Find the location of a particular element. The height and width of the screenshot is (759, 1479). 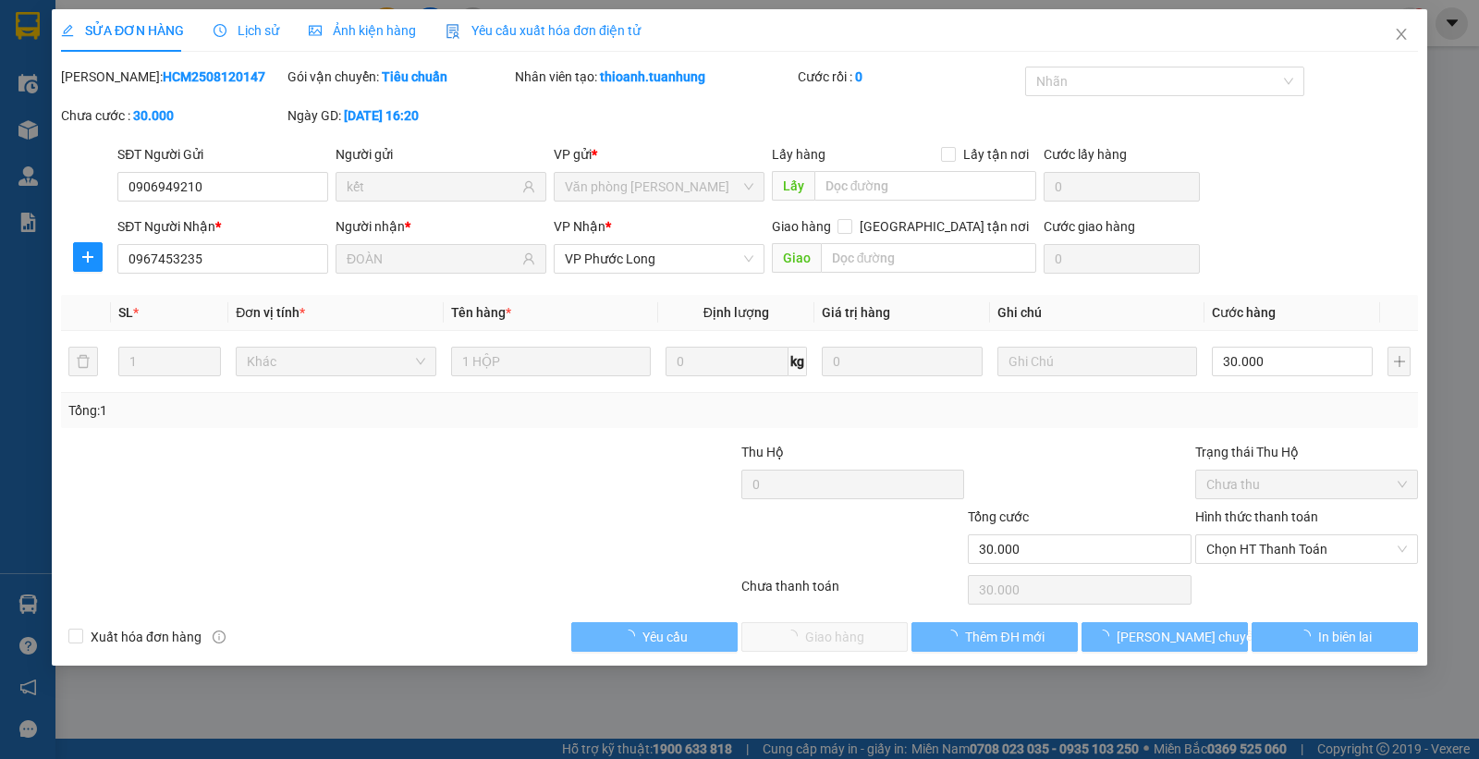

span: info-circle is located at coordinates (219, 637).